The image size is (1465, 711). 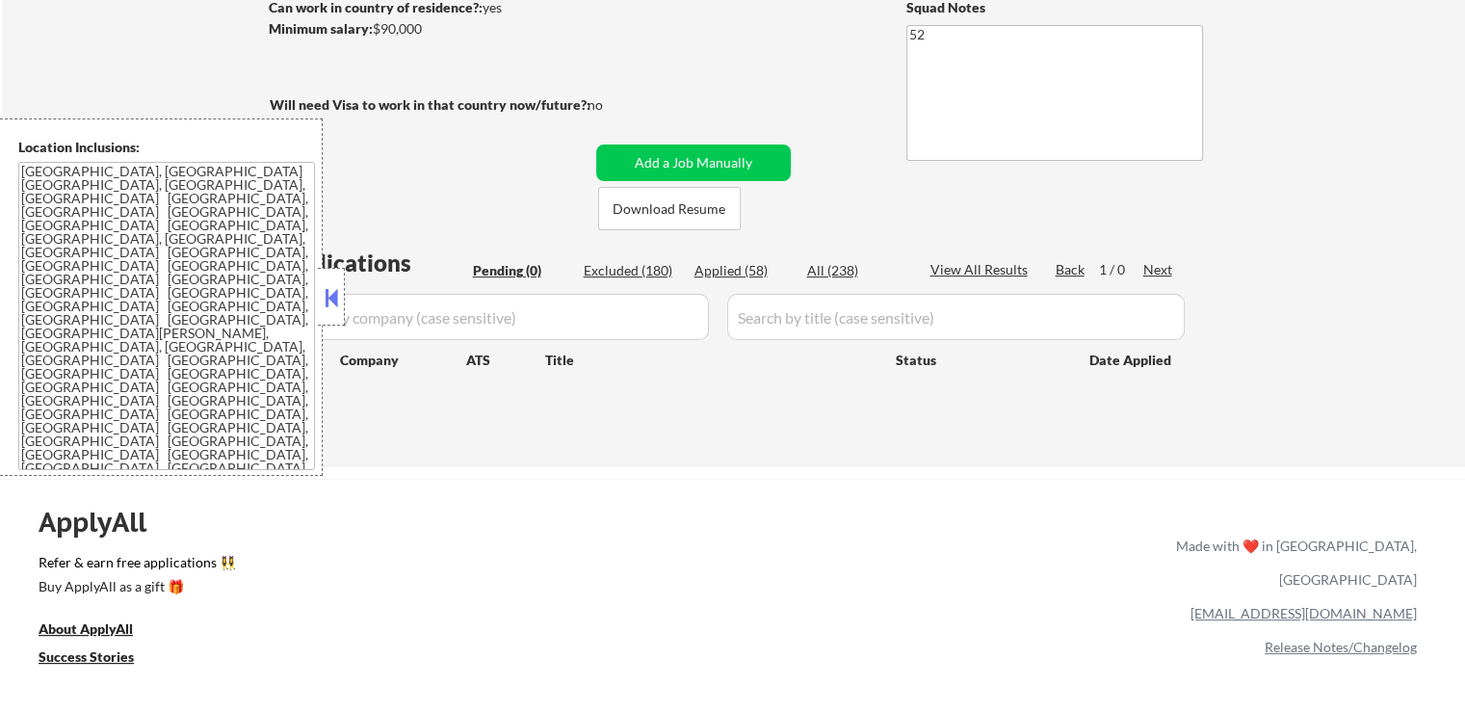 What do you see at coordinates (632, 271) in the screenshot?
I see `div: Excluded (180)` at bounding box center [632, 271].